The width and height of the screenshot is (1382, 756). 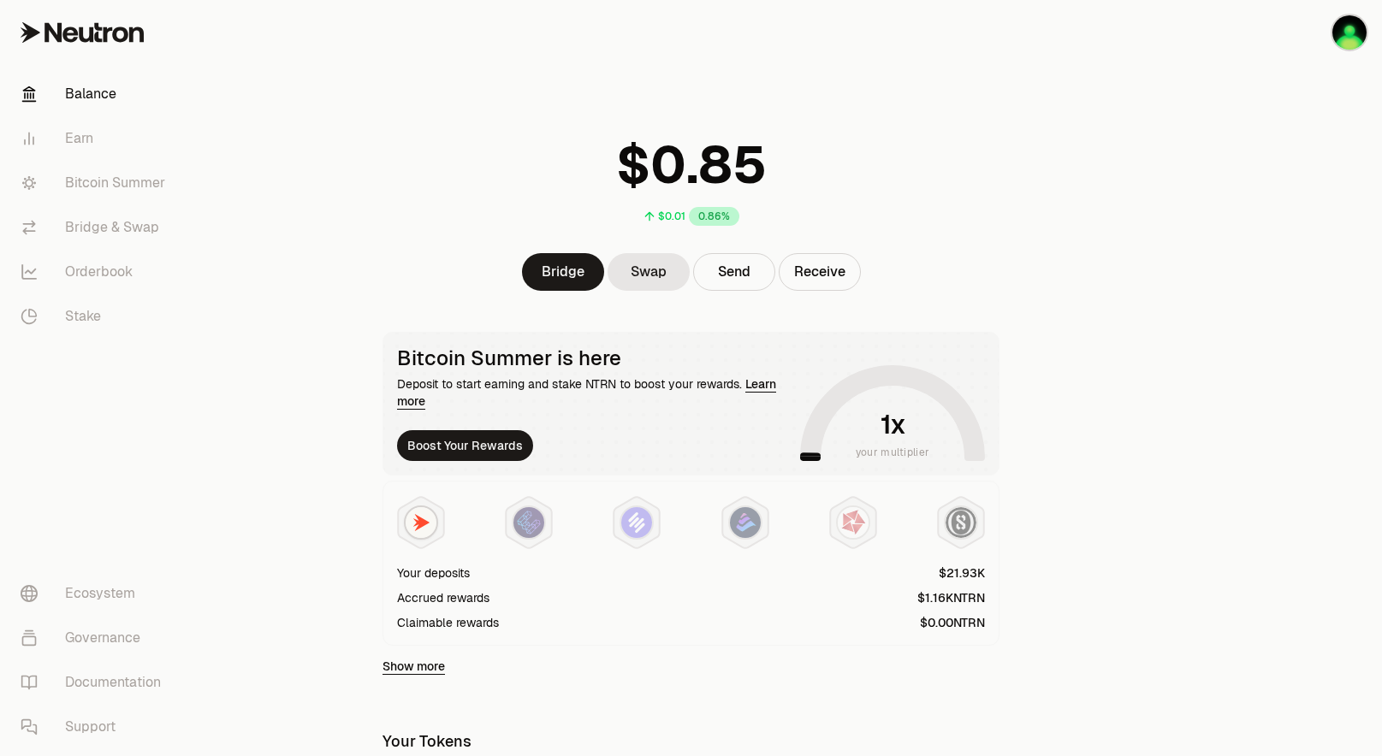 What do you see at coordinates (427, 742) in the screenshot?
I see `div: Your Tokens` at bounding box center [427, 742].